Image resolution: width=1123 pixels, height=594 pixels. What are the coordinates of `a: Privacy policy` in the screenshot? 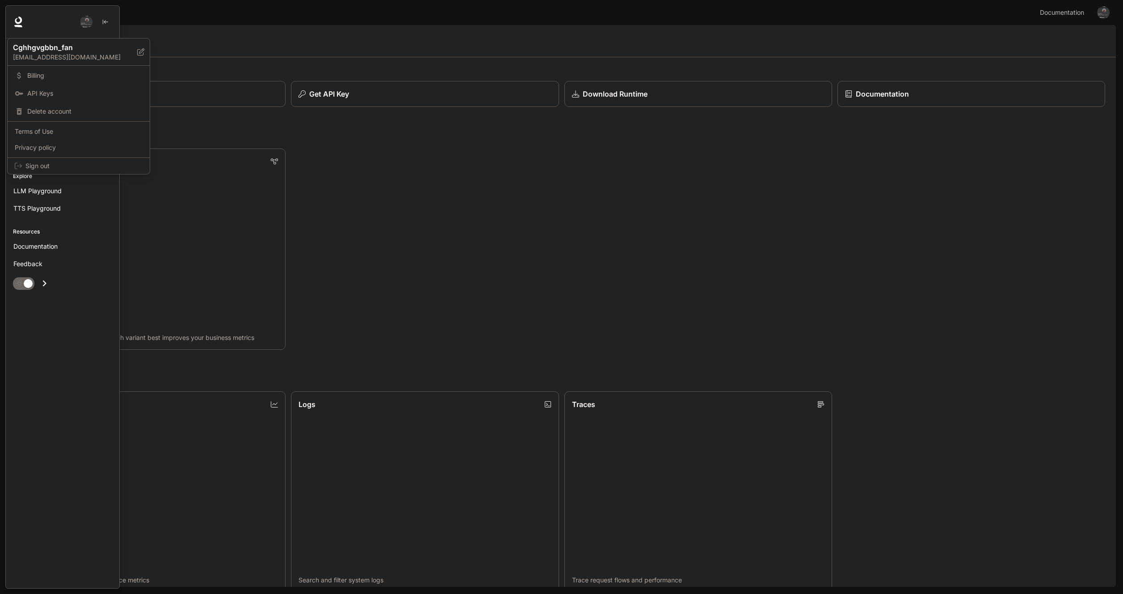 It's located at (79, 148).